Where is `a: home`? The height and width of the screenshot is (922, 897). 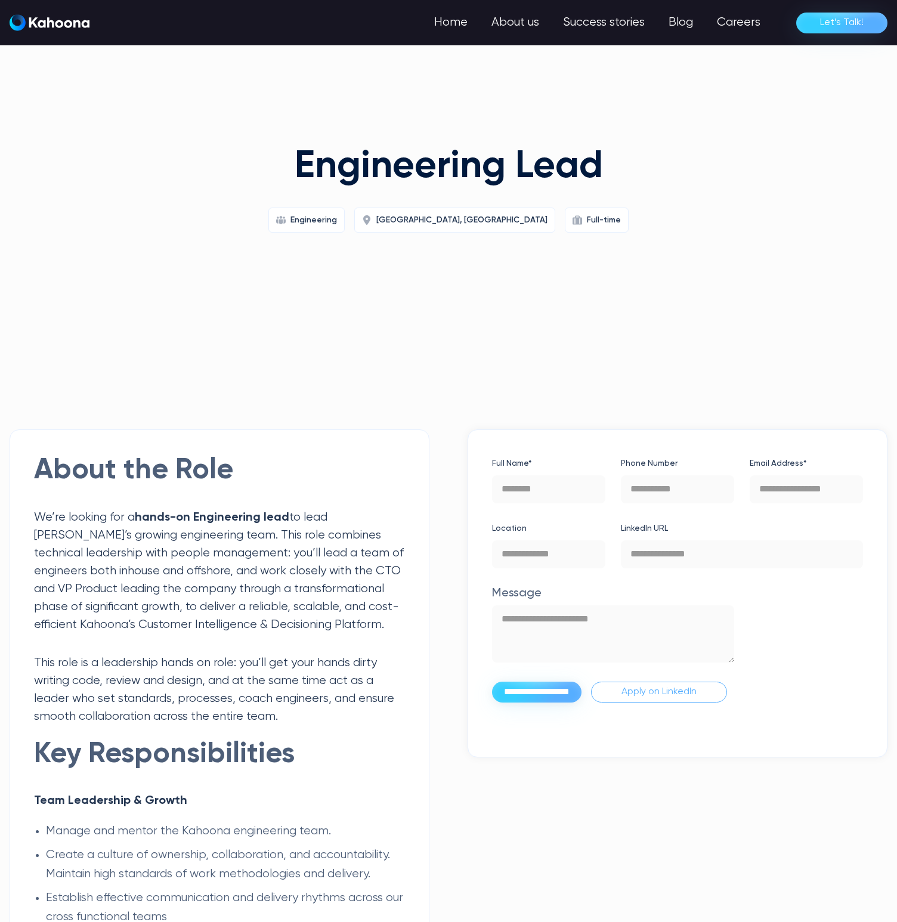 a: home is located at coordinates (50, 23).